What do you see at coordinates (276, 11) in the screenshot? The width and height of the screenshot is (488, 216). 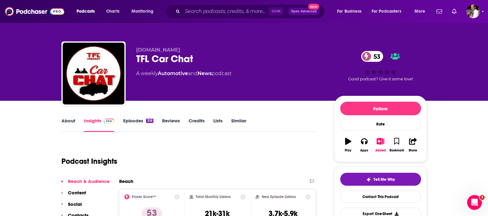 I see `span: Ctrl K` at bounding box center [276, 11].